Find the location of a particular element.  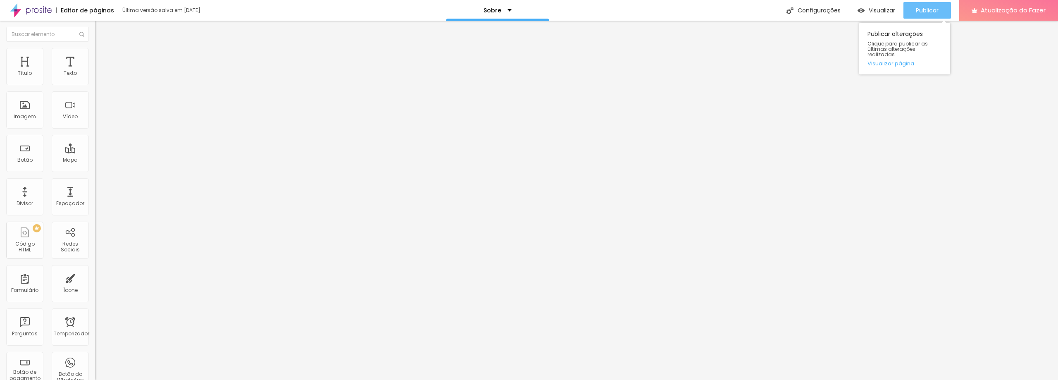

img: view-1.svg is located at coordinates (861, 10).